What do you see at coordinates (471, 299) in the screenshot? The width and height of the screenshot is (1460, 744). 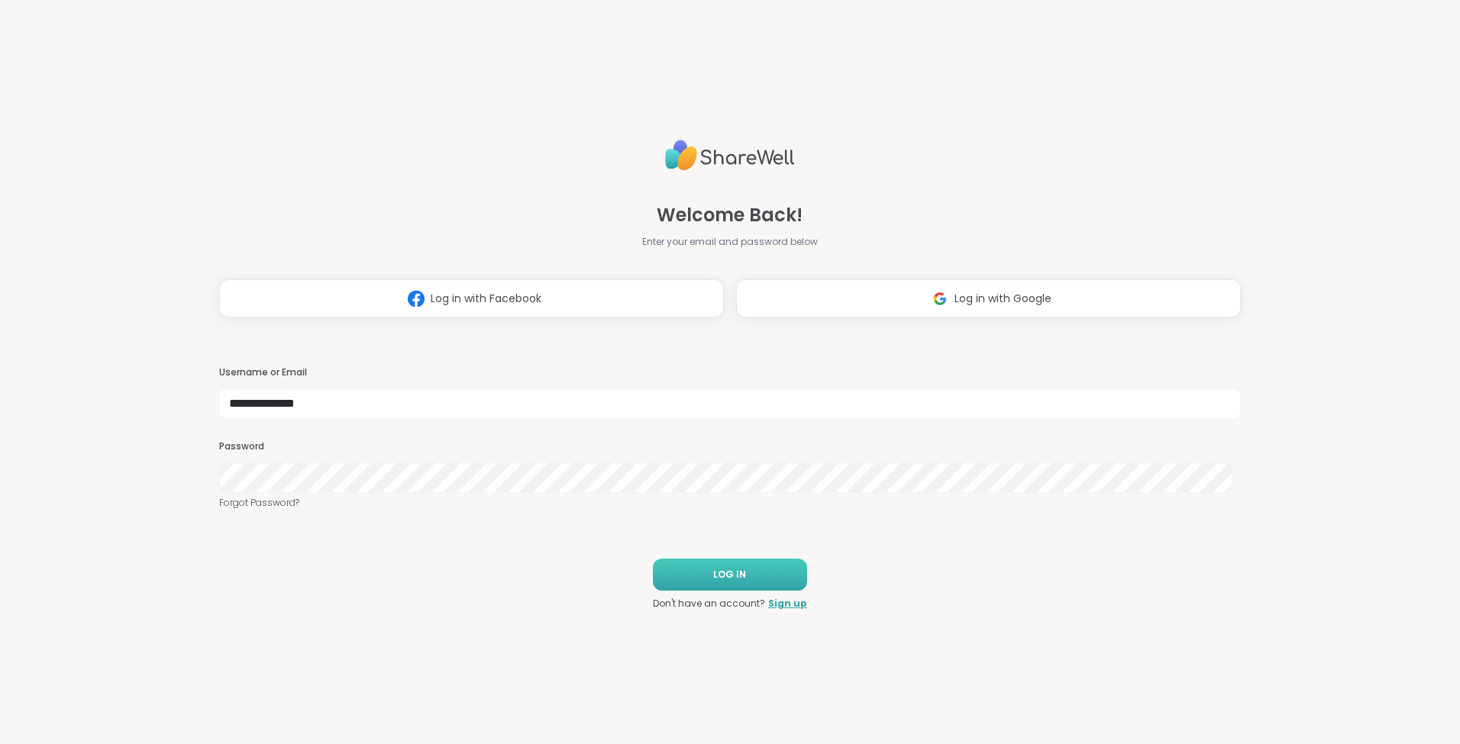 I see `button: Log in with Facebook` at bounding box center [471, 299].